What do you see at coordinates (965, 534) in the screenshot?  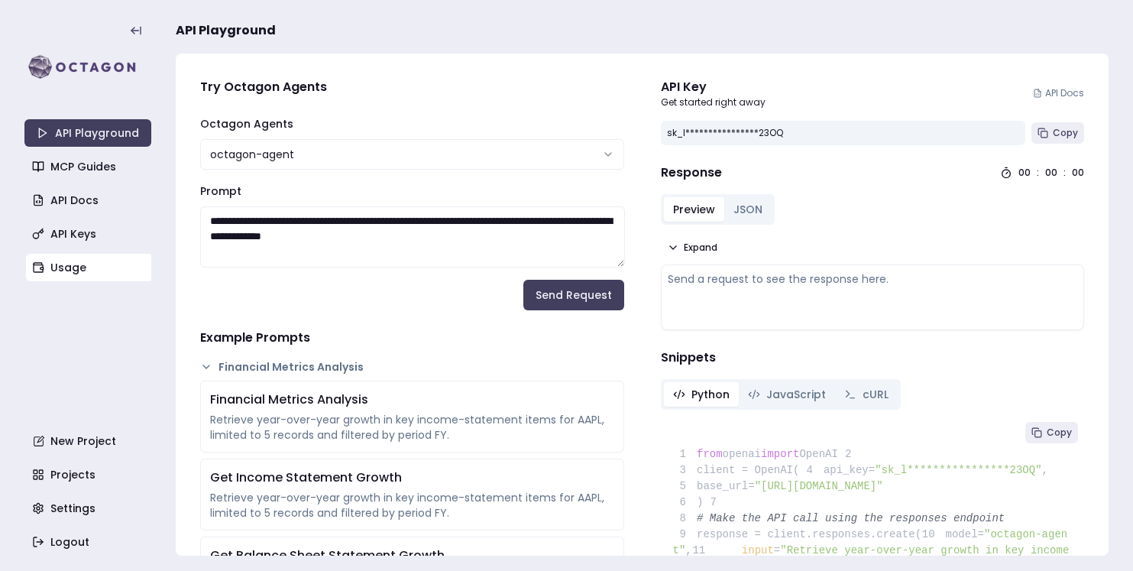 I see `span: model=` at bounding box center [965, 534].